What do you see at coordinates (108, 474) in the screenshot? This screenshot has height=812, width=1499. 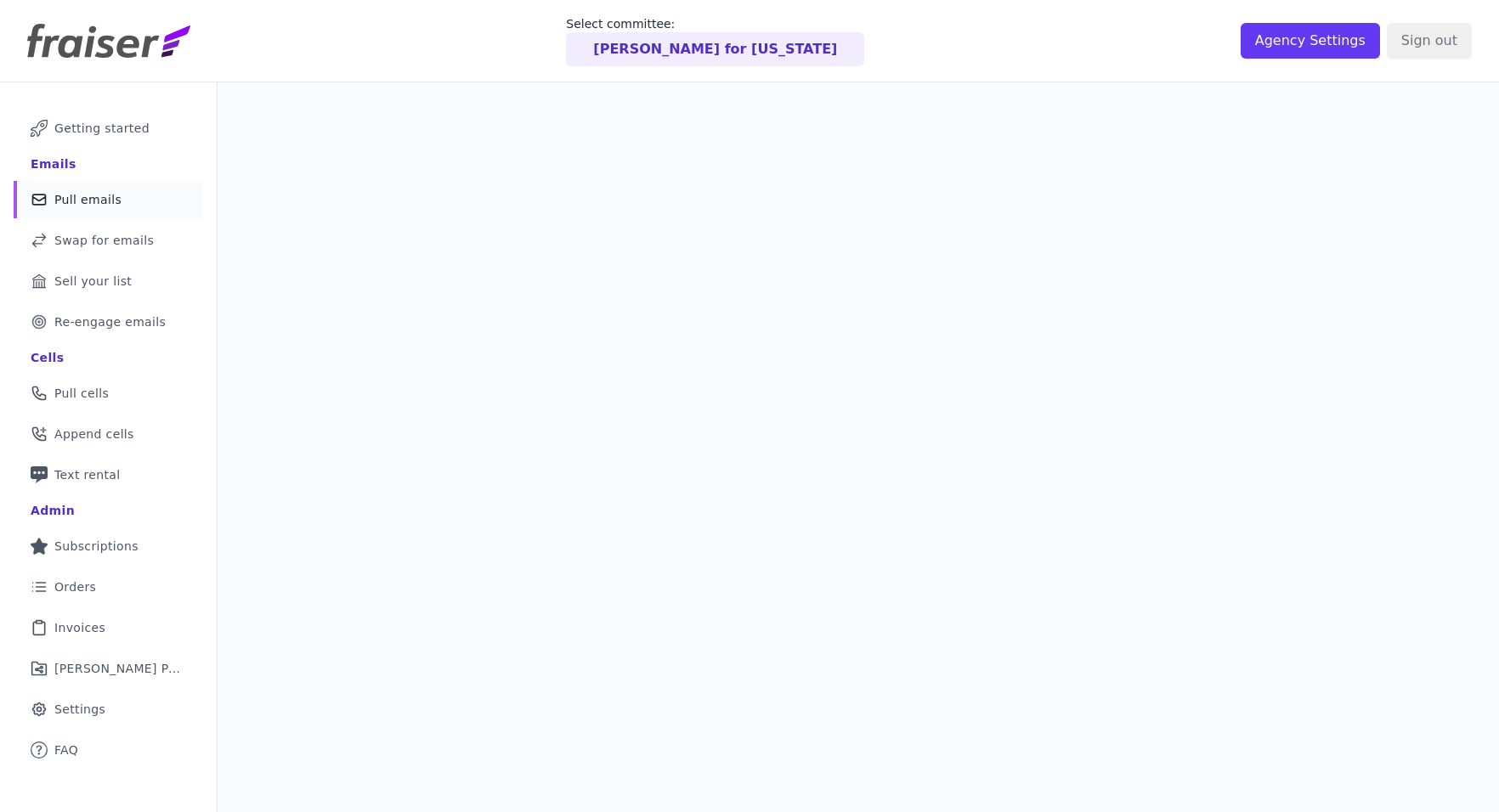 I see `a: Text rental` at bounding box center [108, 474].